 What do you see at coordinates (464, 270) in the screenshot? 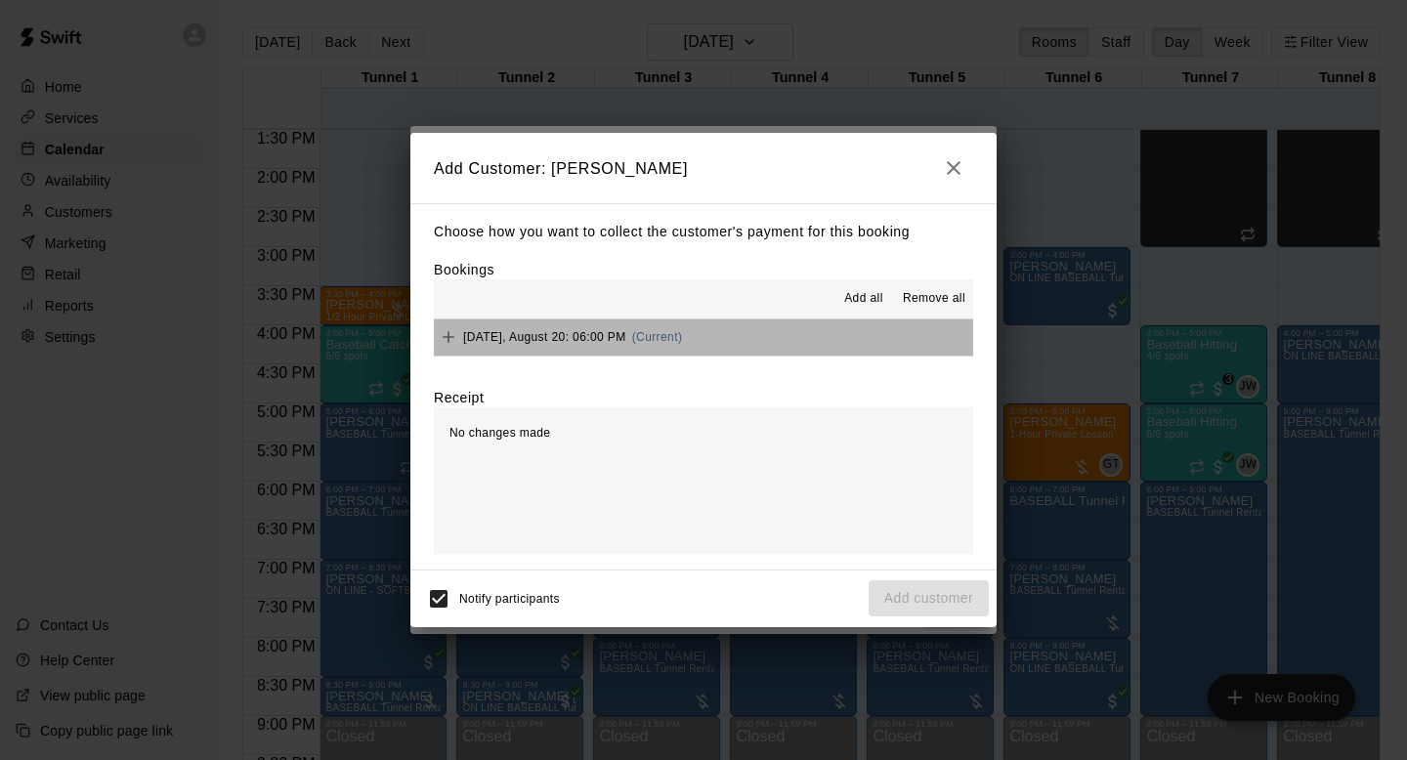
I see `label: Bookings` at bounding box center [464, 270].